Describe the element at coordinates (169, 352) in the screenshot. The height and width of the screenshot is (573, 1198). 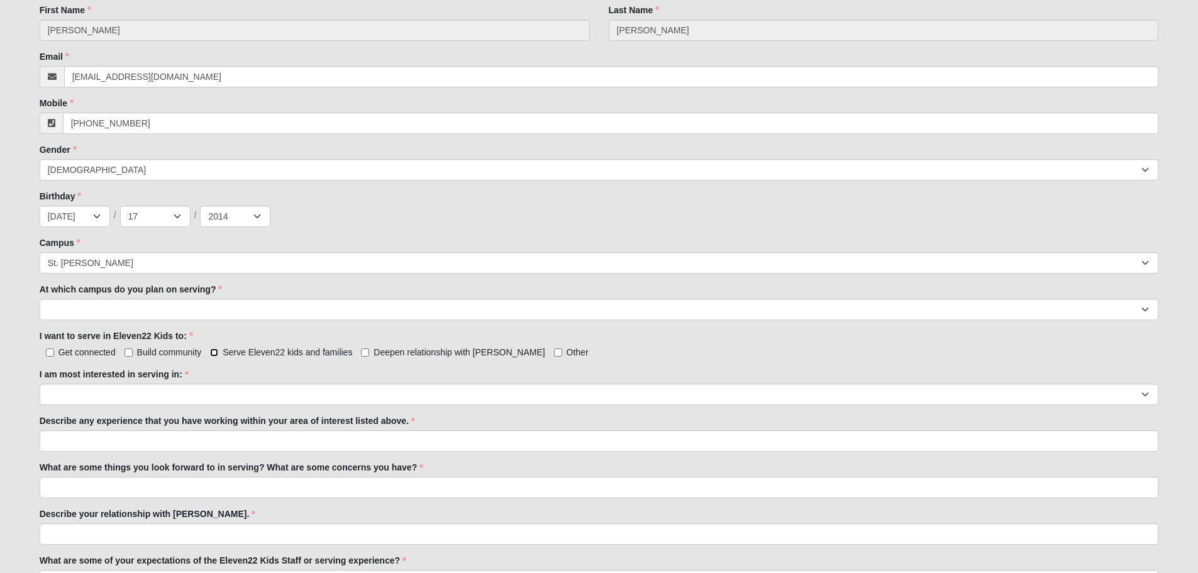
I see `span: Build community` at that location.